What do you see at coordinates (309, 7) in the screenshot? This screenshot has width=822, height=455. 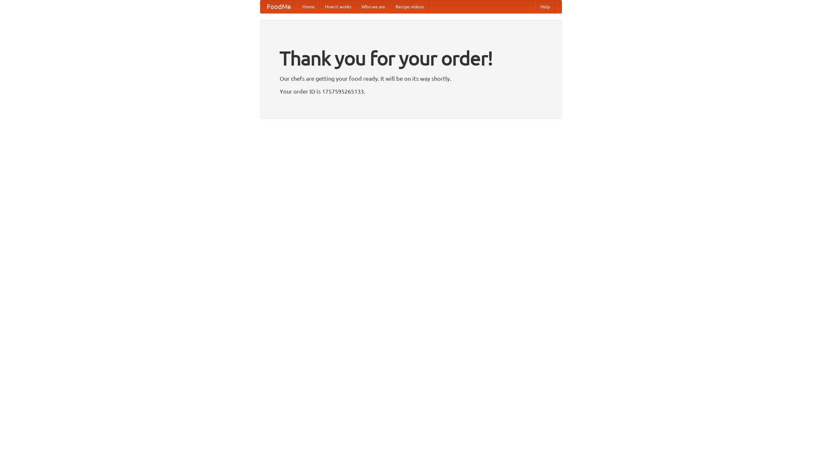 I see `a: Home` at bounding box center [309, 7].